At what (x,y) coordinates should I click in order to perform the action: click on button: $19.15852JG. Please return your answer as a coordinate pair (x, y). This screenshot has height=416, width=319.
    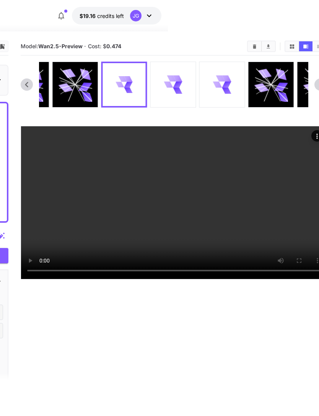
    Looking at the image, I should click on (117, 16).